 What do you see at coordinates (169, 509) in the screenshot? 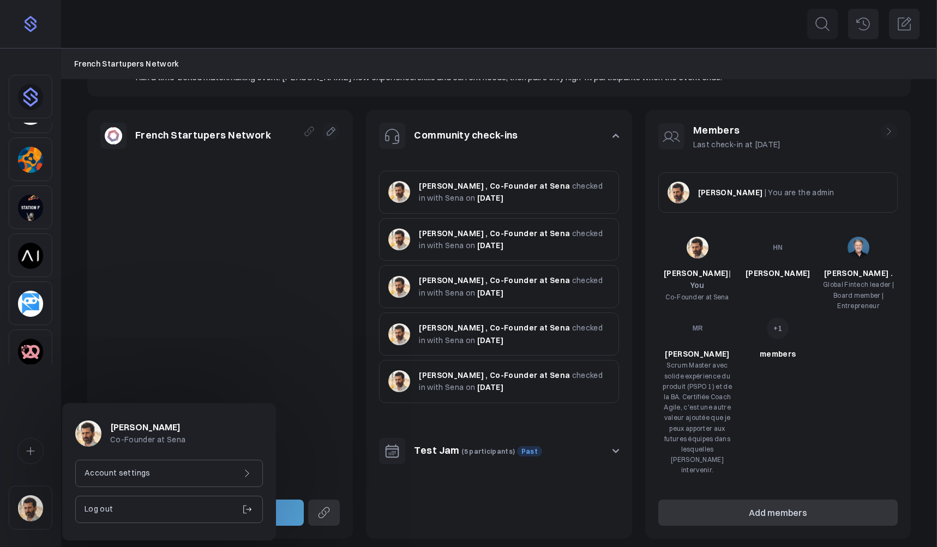
I see `a: Log out` at bounding box center [169, 509].